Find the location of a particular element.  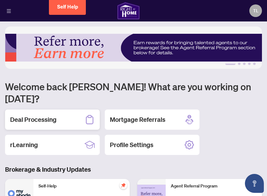

button: 2 is located at coordinates (239, 64).